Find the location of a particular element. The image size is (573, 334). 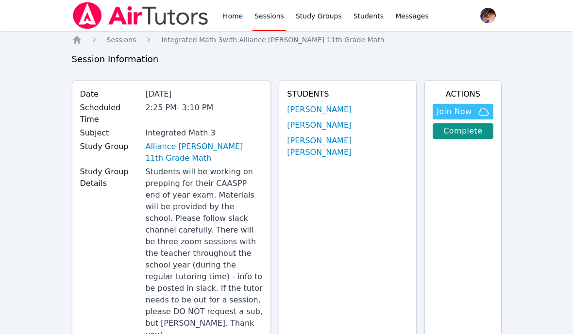

div: Integrated Math 3 is located at coordinates (204, 133).